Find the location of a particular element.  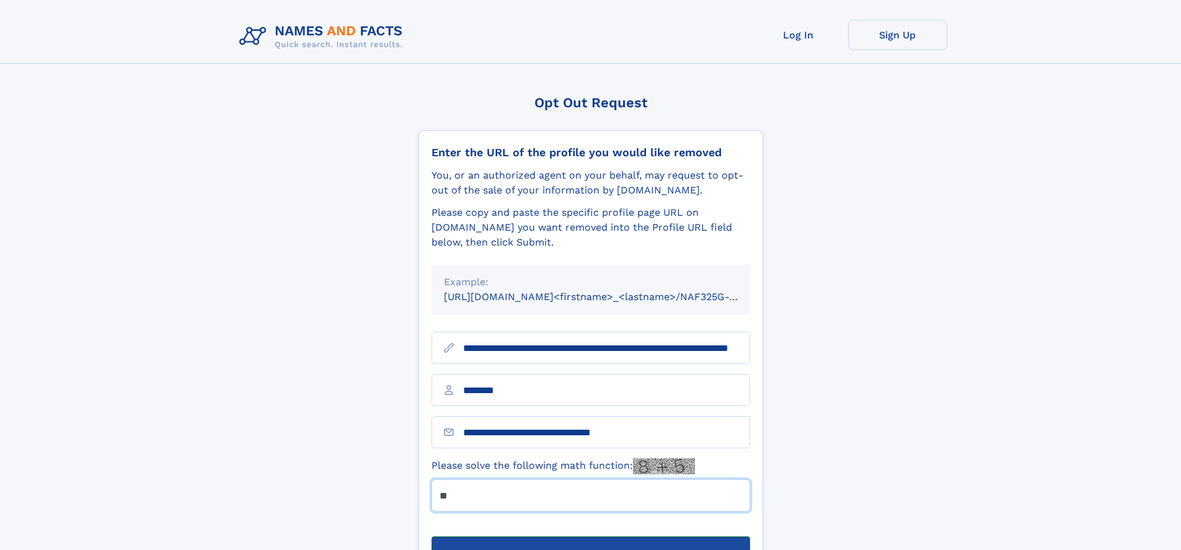

img: Logo Names and Facts is located at coordinates (324, 37).